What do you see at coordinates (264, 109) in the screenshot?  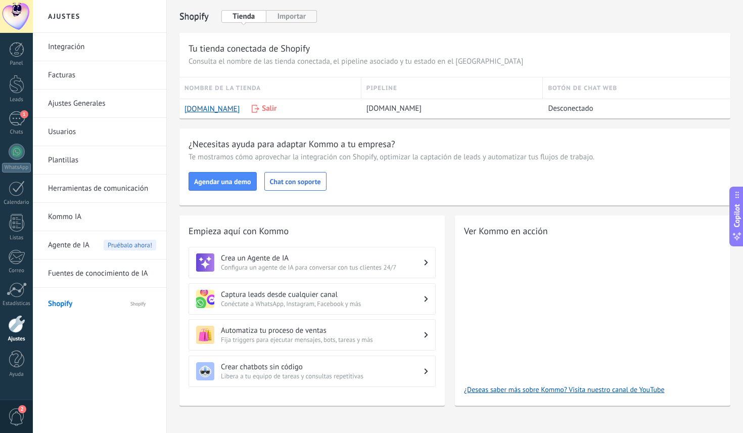 I see `button: Salir` at bounding box center [264, 109].